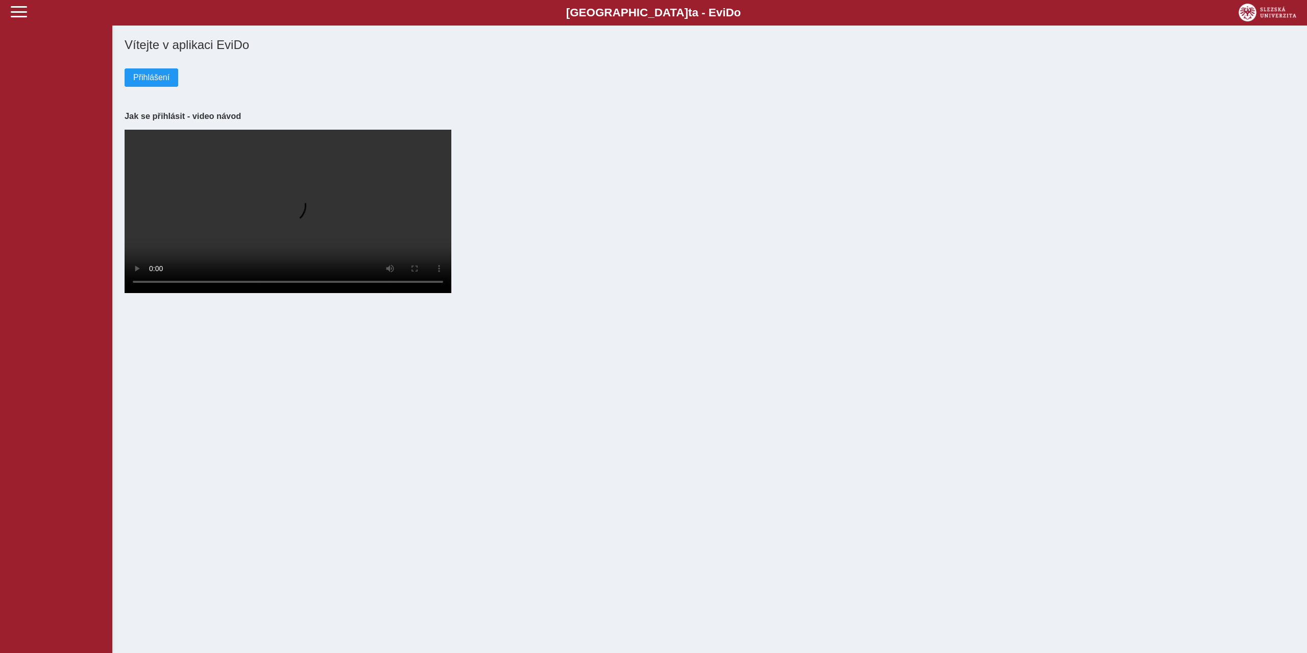 This screenshot has width=1307, height=653. What do you see at coordinates (710, 45) in the screenshot?
I see `h1: Vítejte v aplikaci EviDo` at bounding box center [710, 45].